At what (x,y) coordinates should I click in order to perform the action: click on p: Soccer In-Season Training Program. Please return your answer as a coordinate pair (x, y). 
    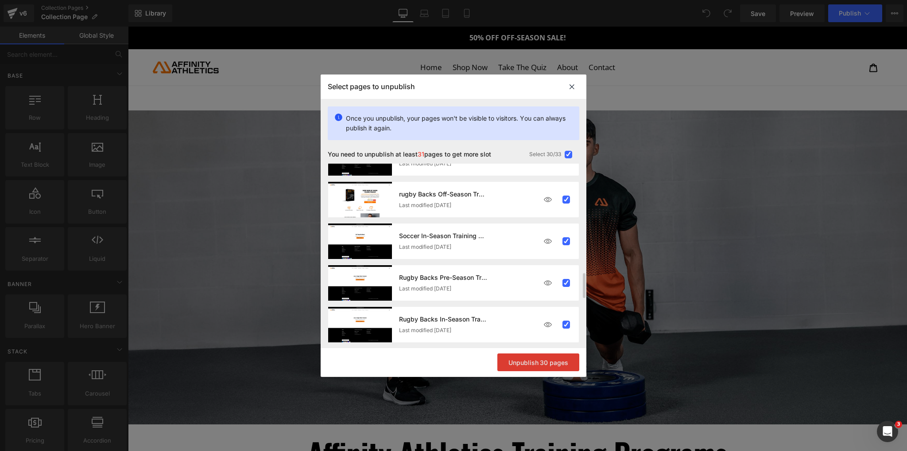
    Looking at the image, I should click on (443, 236).